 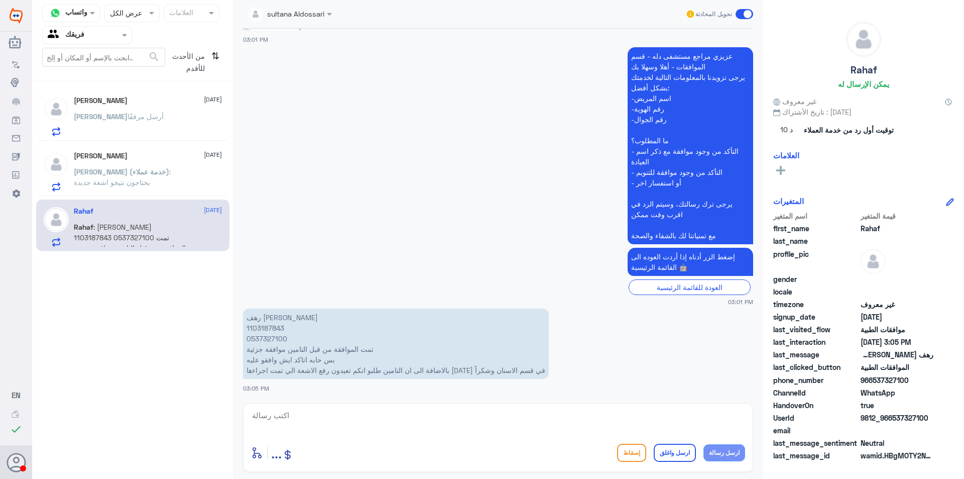 I want to click on span: 10 د, so click(x=787, y=130).